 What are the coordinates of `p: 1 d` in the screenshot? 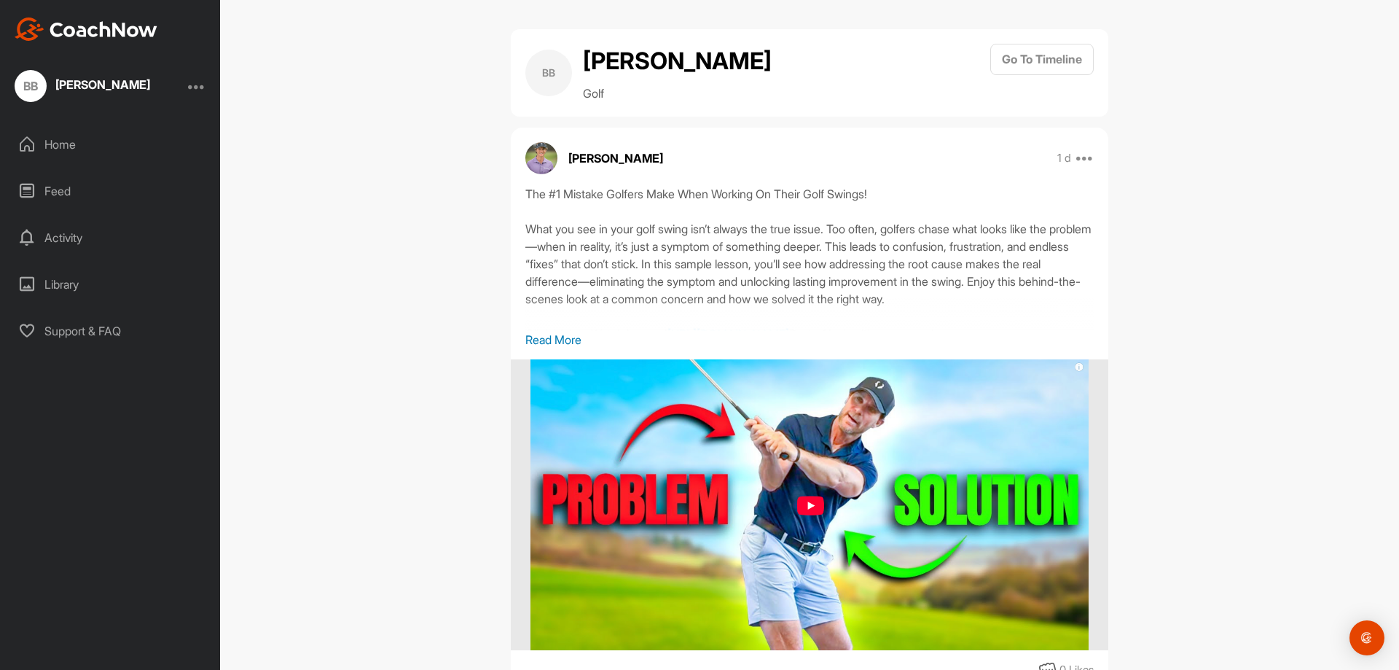 It's located at (1064, 158).